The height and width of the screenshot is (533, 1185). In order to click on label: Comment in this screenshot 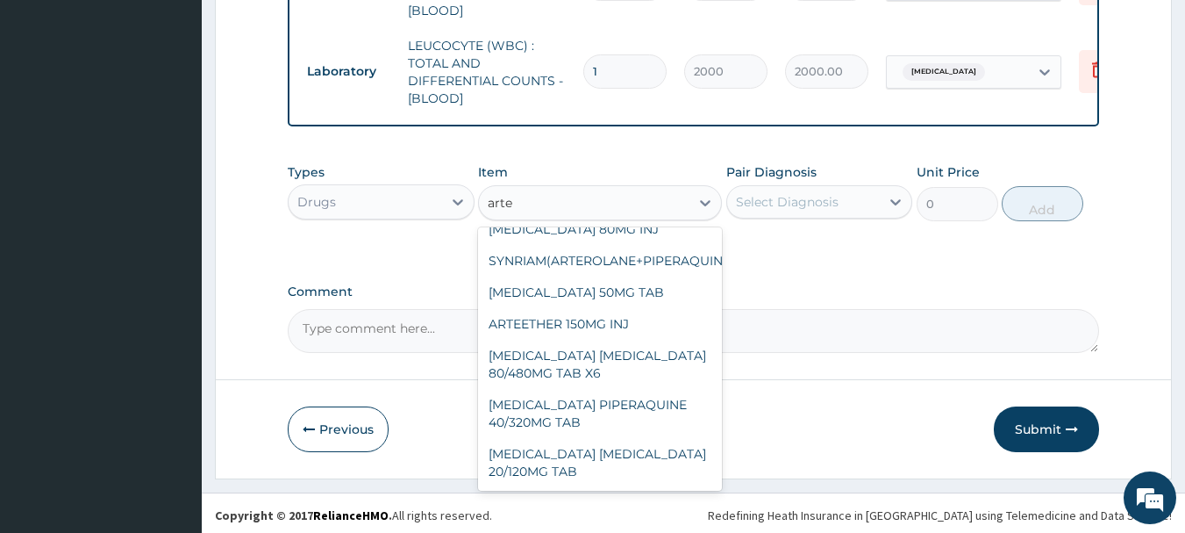, I will do `click(694, 291)`.